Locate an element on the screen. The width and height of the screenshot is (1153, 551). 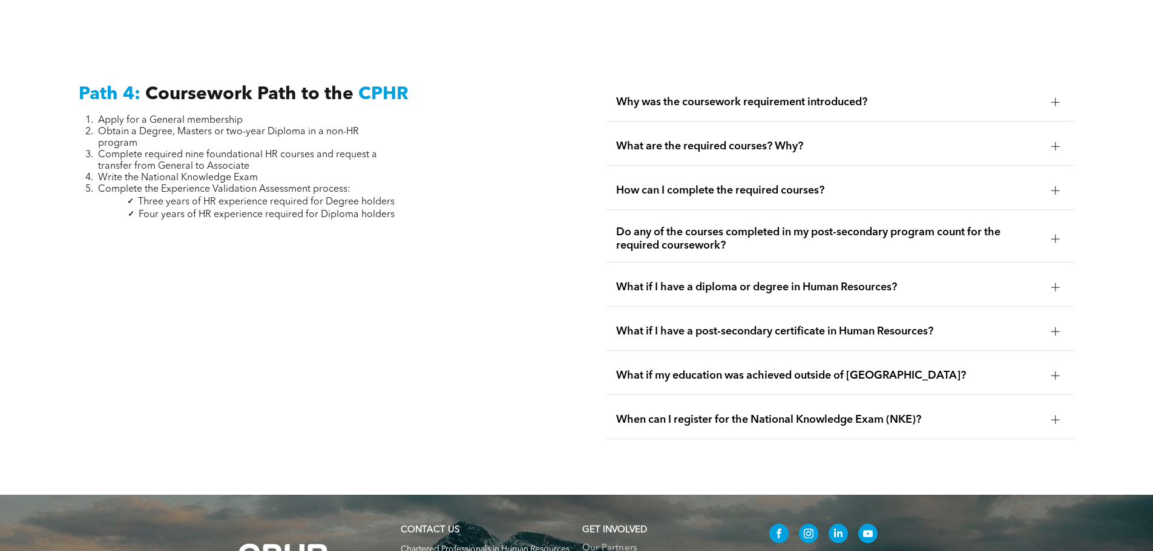
span: Complete the Experience Validation Assessment process: is located at coordinates (224, 189).